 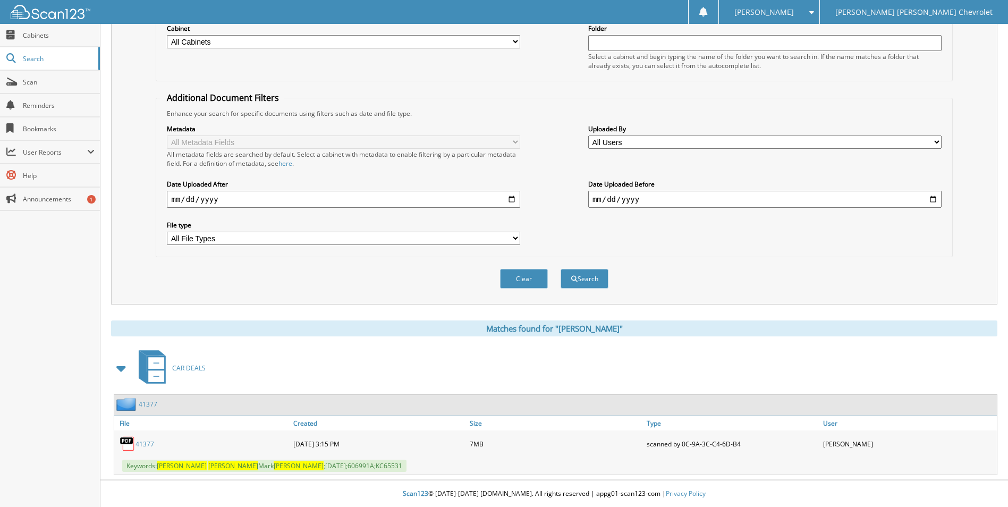 I want to click on div: Chat Widget, so click(x=981, y=481).